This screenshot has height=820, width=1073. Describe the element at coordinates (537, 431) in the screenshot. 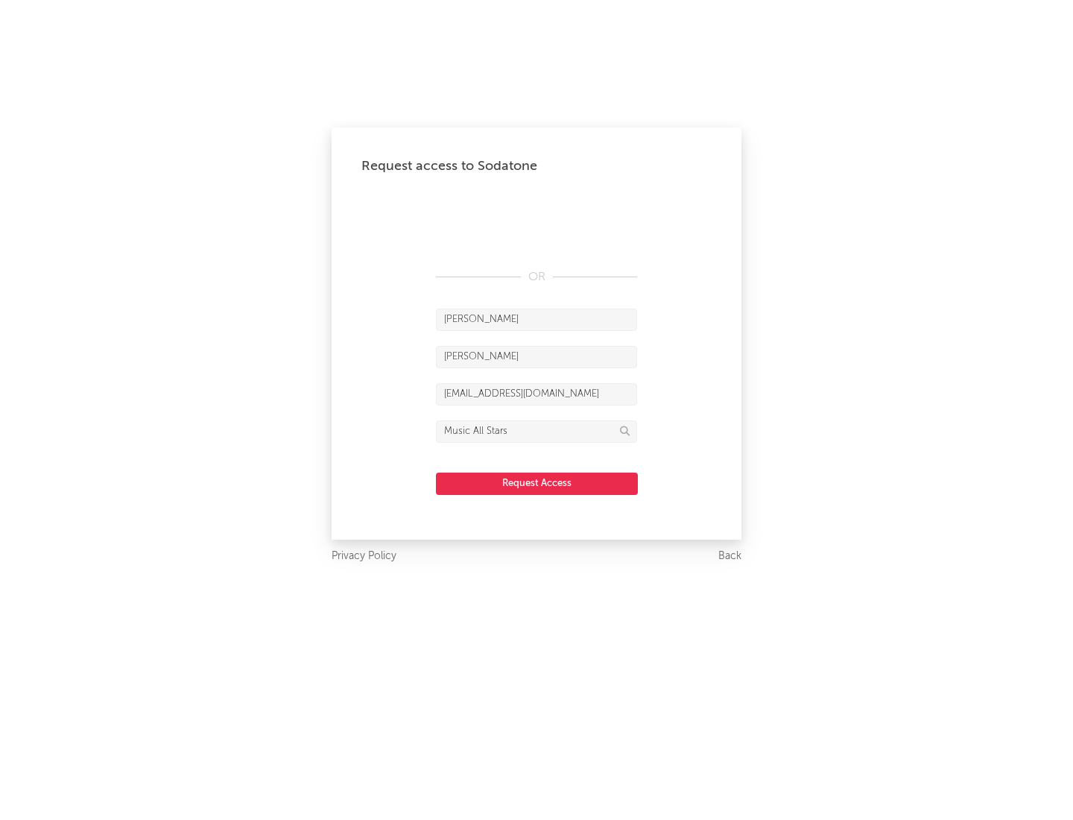

I see `input: Division` at that location.